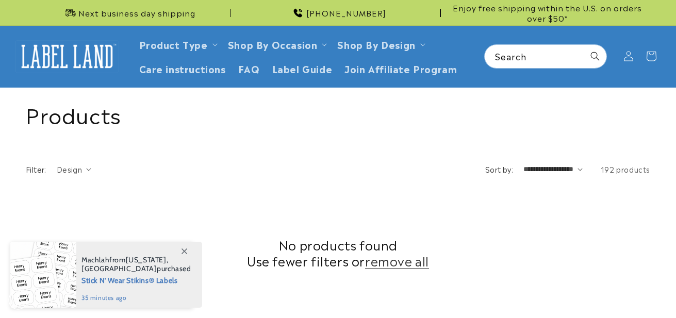 The height and width of the screenshot is (318, 676). I want to click on a: Label Land, so click(67, 56).